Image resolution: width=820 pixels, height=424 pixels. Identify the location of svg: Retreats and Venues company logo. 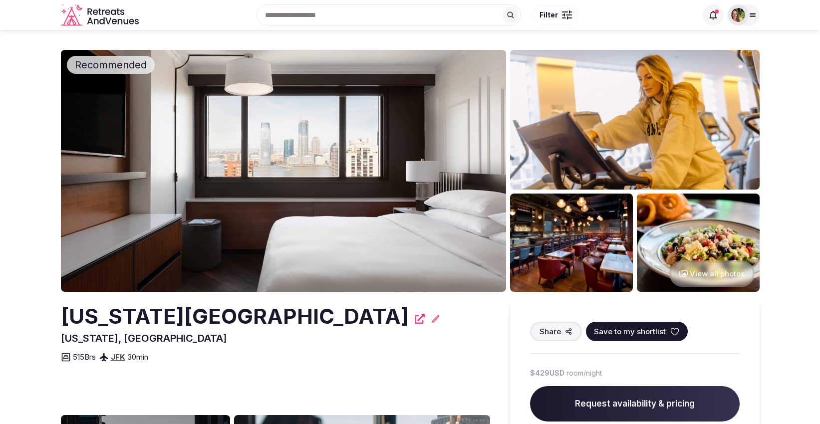
(101, 15).